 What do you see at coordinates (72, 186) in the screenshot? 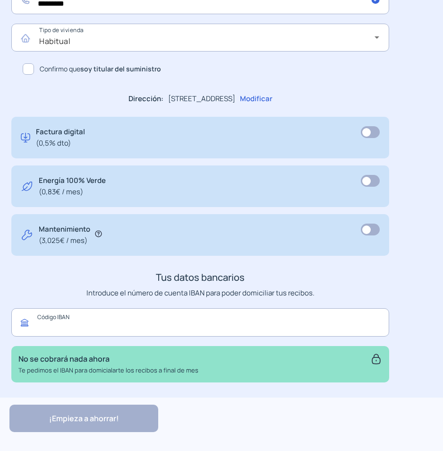
I see `p: Energía 100% Verde` at bounding box center [72, 186].